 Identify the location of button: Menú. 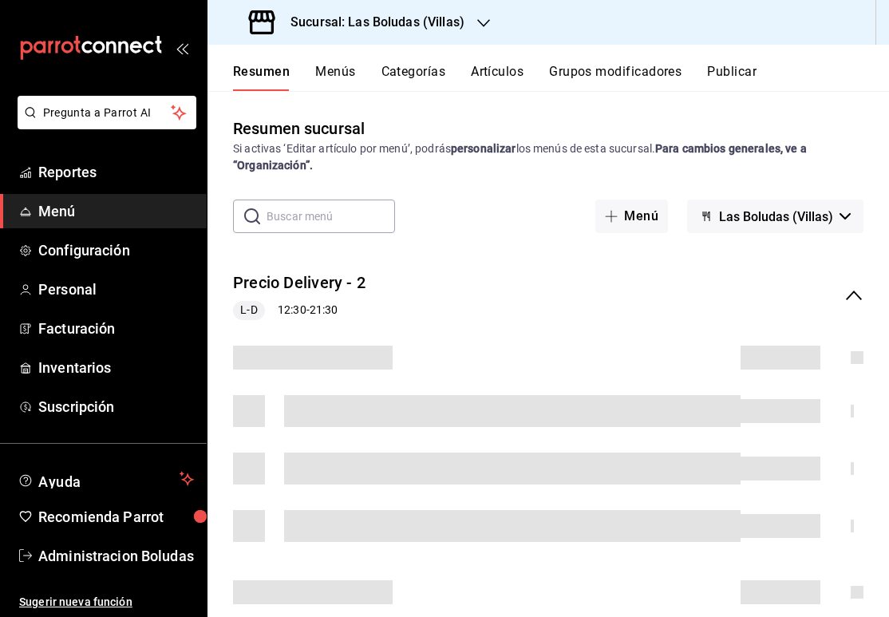
(631, 216).